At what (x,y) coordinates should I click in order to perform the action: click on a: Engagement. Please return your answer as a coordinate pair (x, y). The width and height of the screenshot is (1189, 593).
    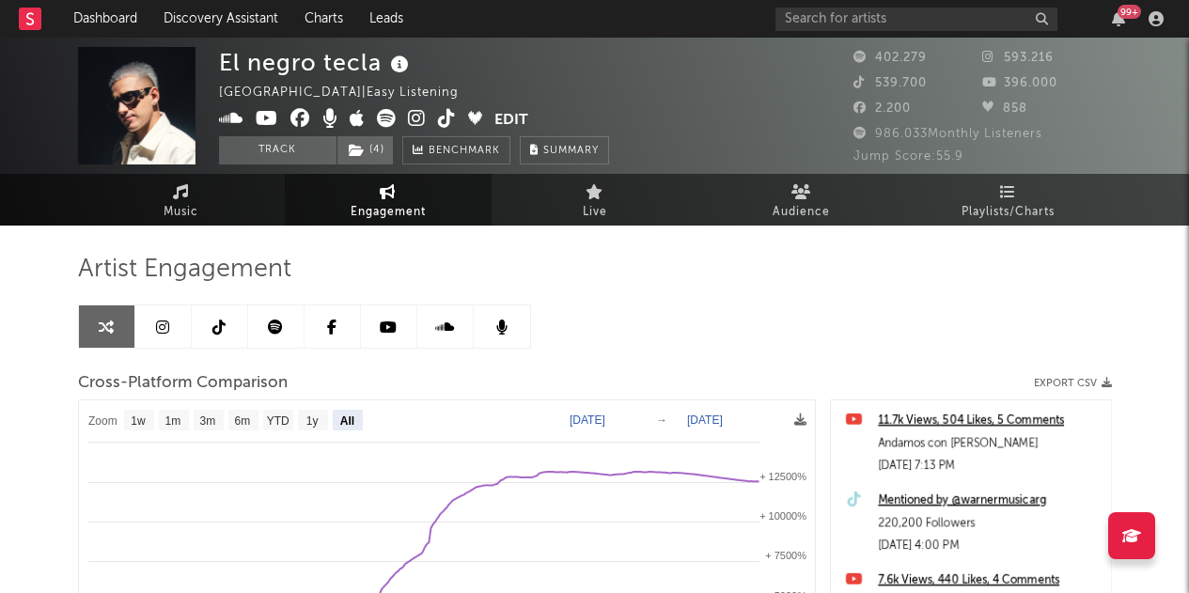
    Looking at the image, I should click on (388, 199).